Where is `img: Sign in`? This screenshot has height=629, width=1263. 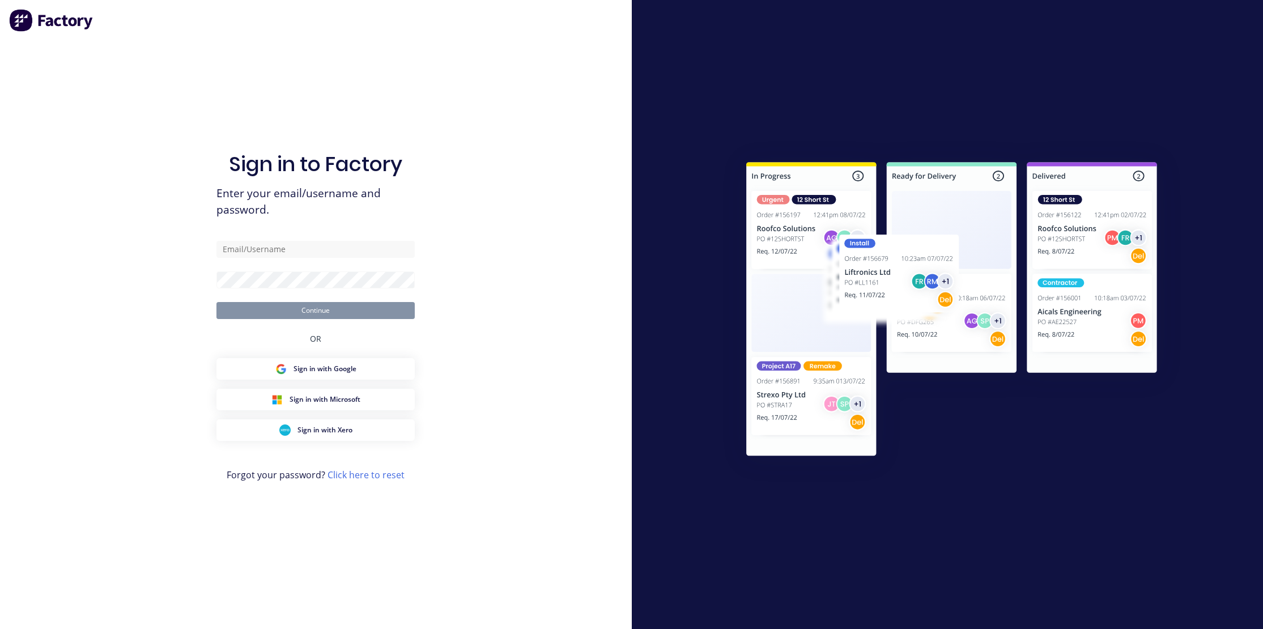
img: Sign in is located at coordinates (951, 311).